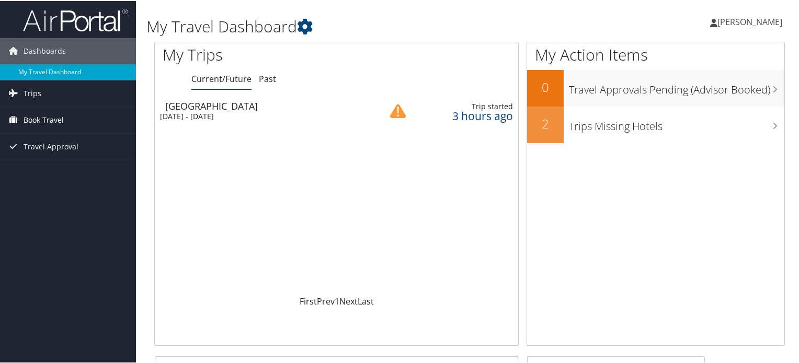  I want to click on div: Trip started, so click(464, 106).